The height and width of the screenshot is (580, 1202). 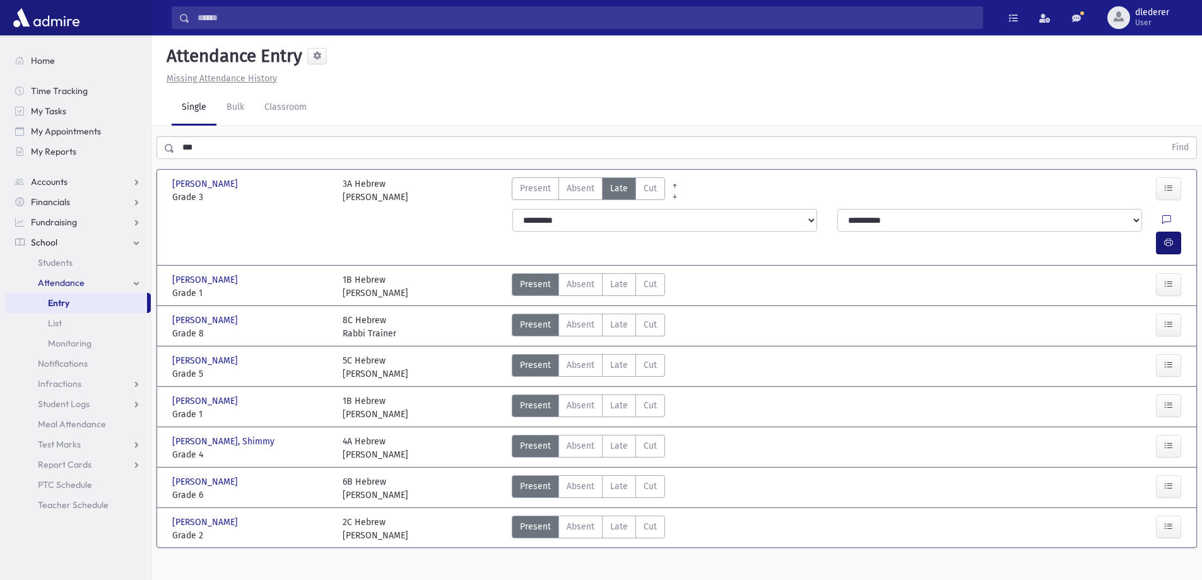 I want to click on span: Monitoring, so click(x=69, y=343).